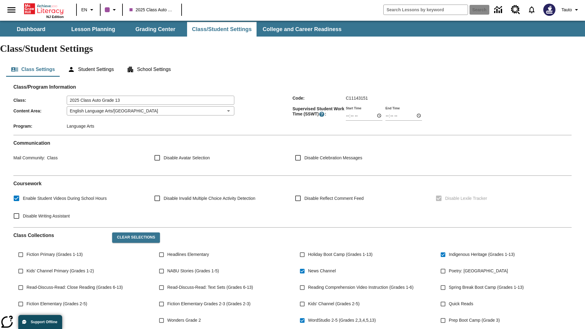 The image size is (585, 329). I want to click on button: Grading Center, so click(155, 29).